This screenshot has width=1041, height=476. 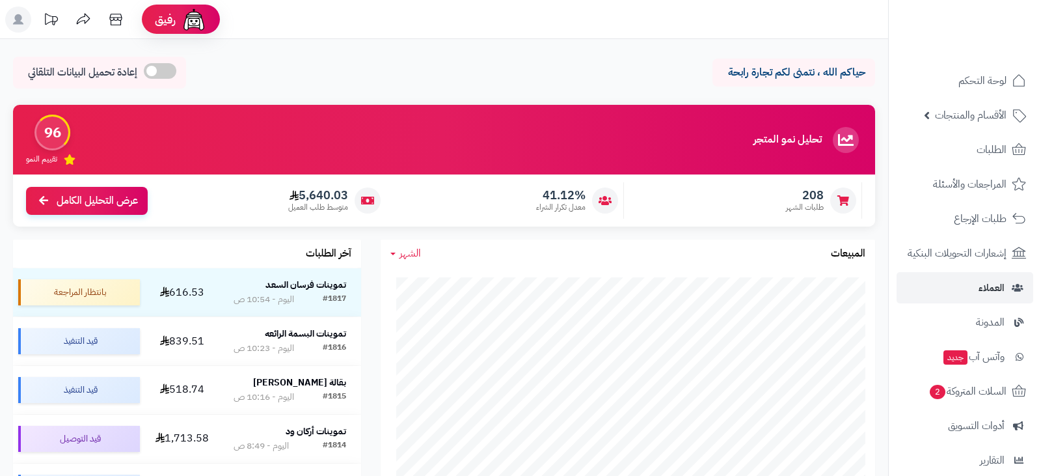 What do you see at coordinates (261, 446) in the screenshot?
I see `div: اليوم - 8:49 ص` at bounding box center [261, 446].